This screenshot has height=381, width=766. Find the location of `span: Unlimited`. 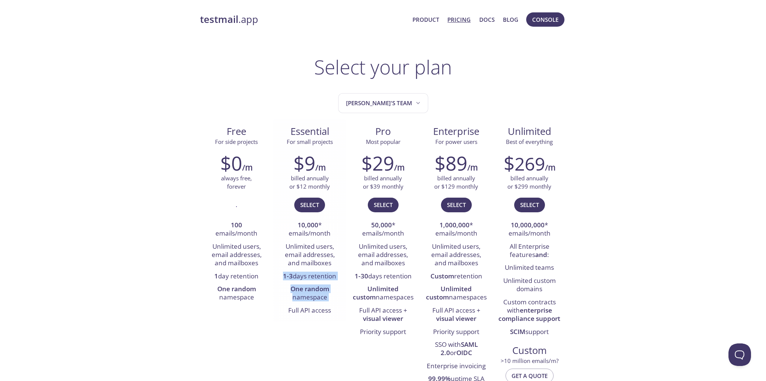

span: Unlimited is located at coordinates (530, 131).